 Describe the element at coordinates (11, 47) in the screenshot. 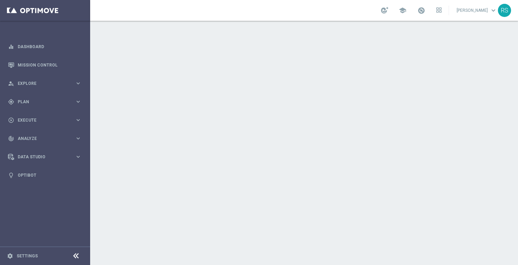

I see `i: equalizer` at that location.